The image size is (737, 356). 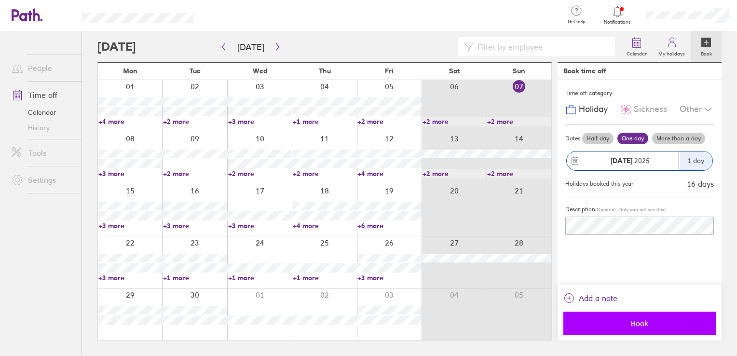 I want to click on span: Add a note, so click(x=598, y=298).